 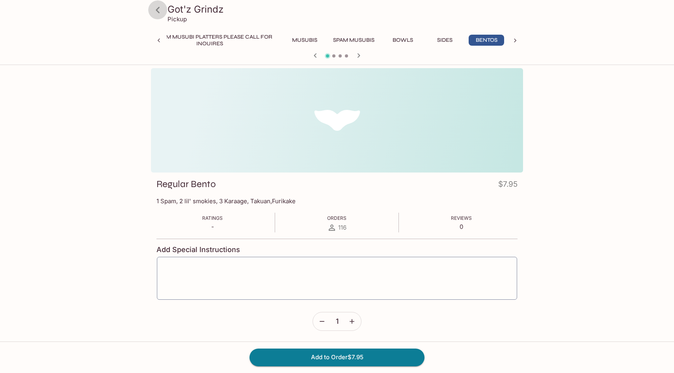 What do you see at coordinates (461, 218) in the screenshot?
I see `span: Reviews` at bounding box center [461, 218].